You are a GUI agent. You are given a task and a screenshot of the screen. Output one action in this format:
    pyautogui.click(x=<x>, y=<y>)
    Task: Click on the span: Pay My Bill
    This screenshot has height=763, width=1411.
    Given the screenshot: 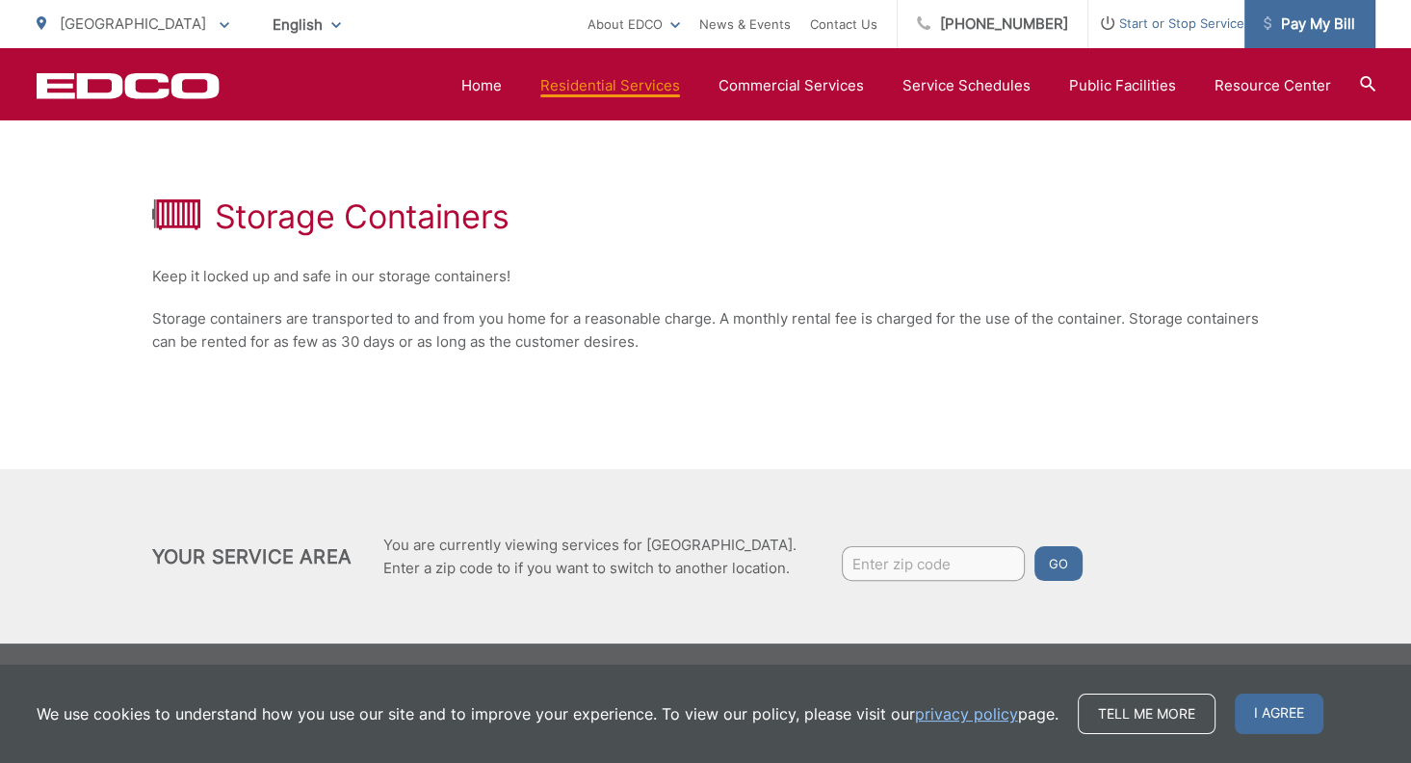 What is the action you would take?
    pyautogui.click(x=1309, y=24)
    